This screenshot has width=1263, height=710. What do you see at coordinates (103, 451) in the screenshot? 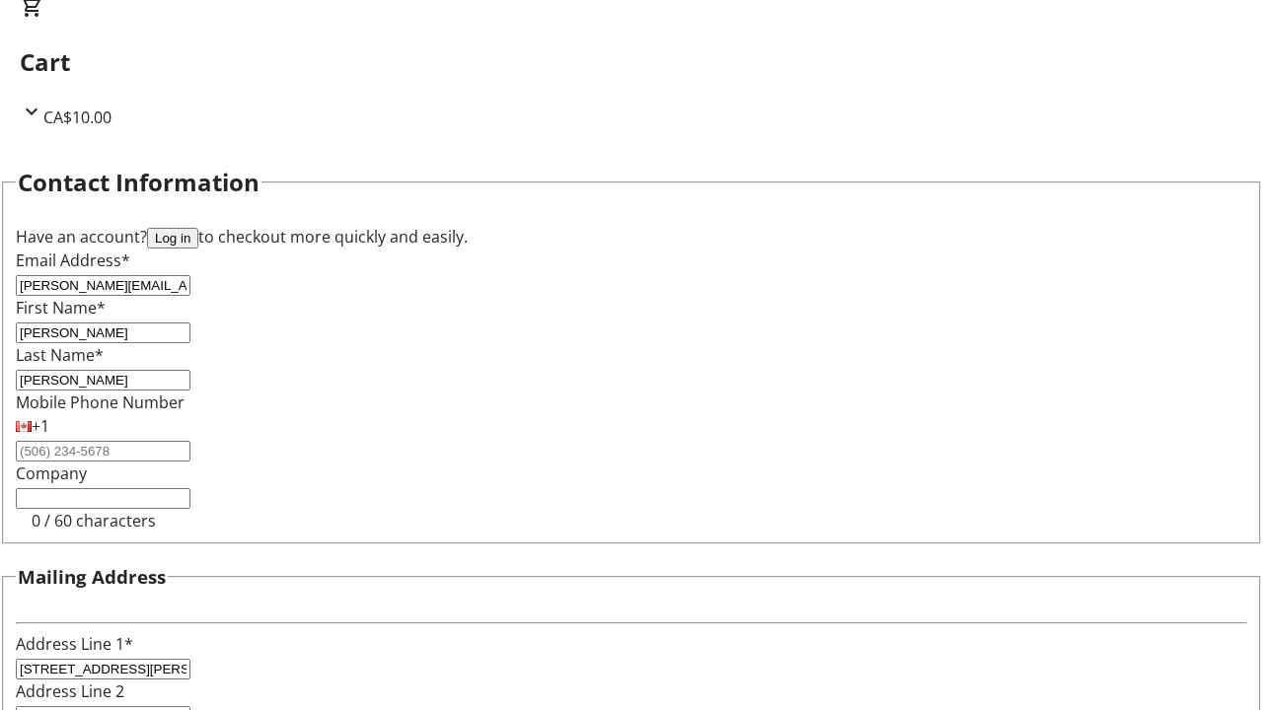
I see `input: (506) 234-5678` at bounding box center [103, 451].